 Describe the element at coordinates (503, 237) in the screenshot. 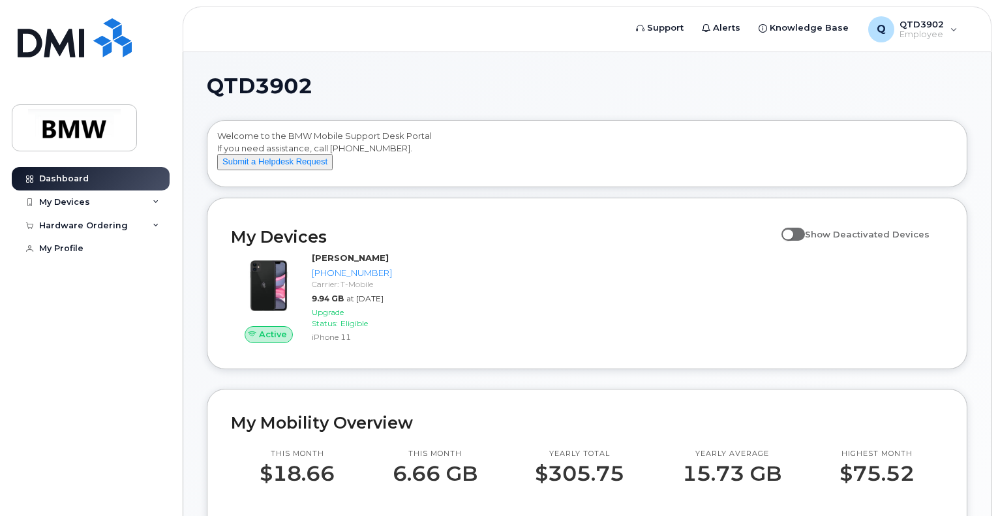

I see `h2: My Devices` at that location.